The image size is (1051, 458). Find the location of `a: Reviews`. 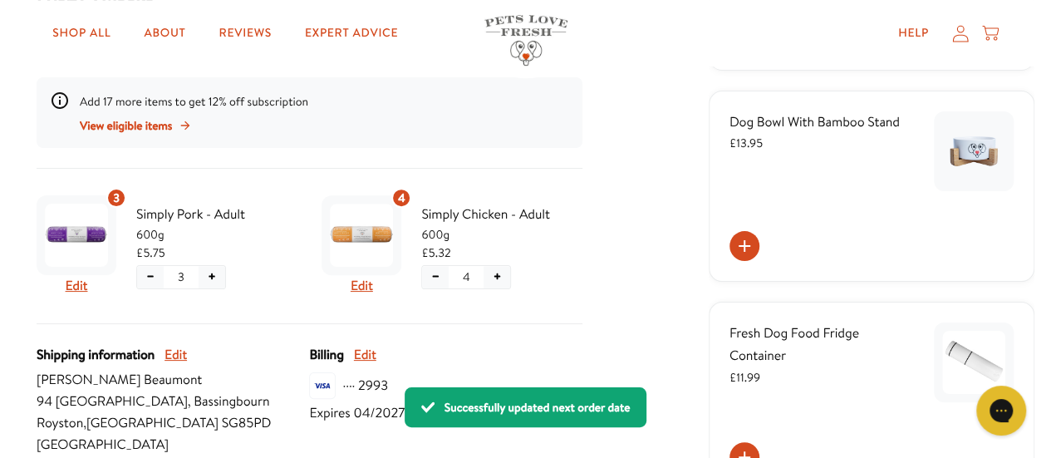

a: Reviews is located at coordinates (245, 33).